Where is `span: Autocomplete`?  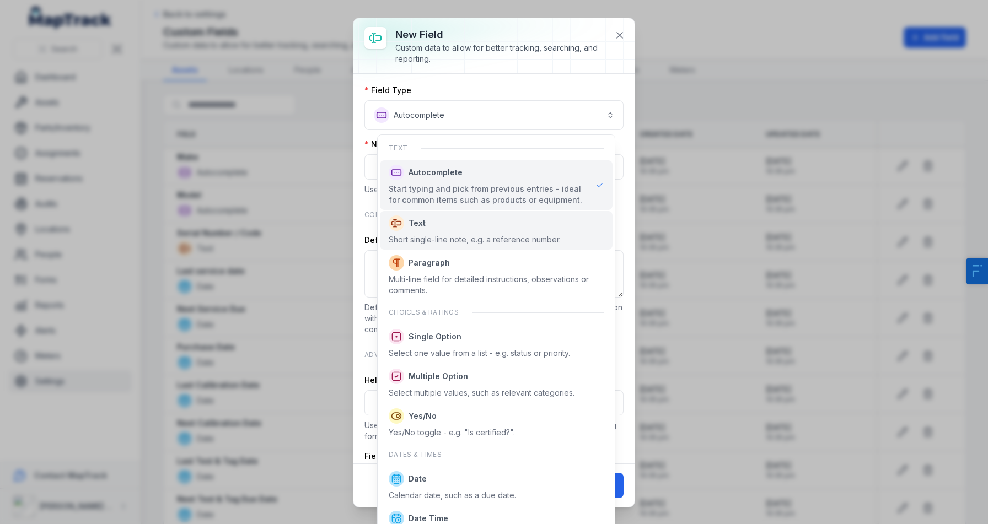
span: Autocomplete is located at coordinates (435, 173).